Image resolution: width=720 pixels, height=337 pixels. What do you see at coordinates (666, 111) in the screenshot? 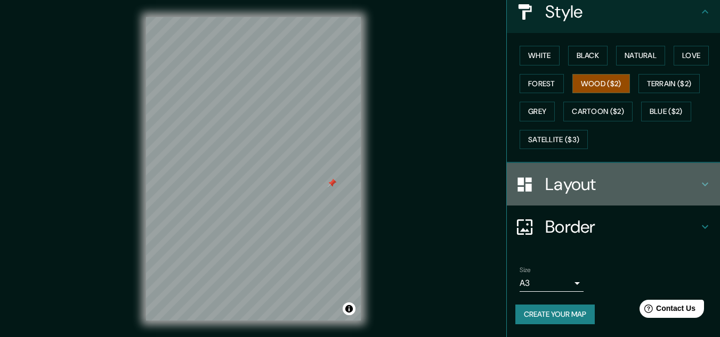
I see `button: Blue ($2)` at bounding box center [666, 111].